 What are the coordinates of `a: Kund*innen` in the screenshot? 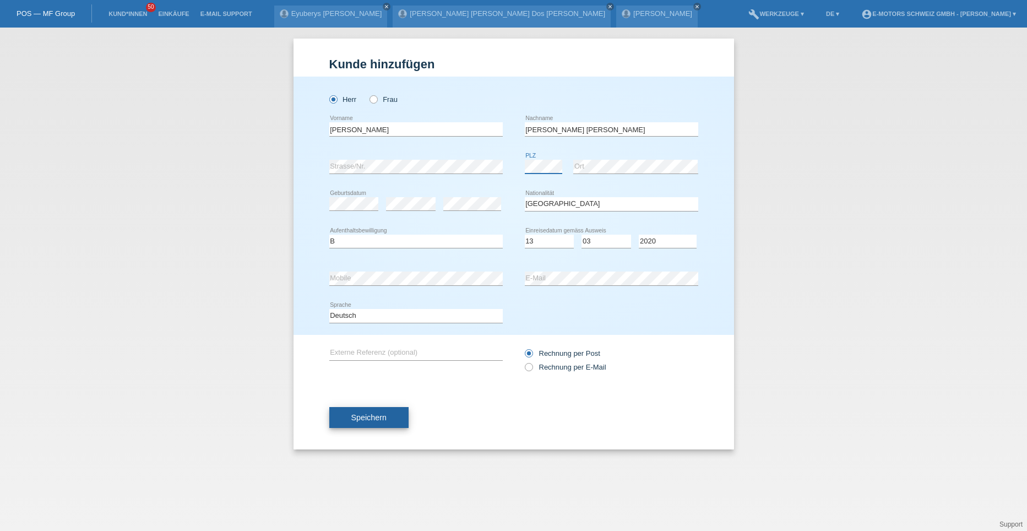 It's located at (128, 14).